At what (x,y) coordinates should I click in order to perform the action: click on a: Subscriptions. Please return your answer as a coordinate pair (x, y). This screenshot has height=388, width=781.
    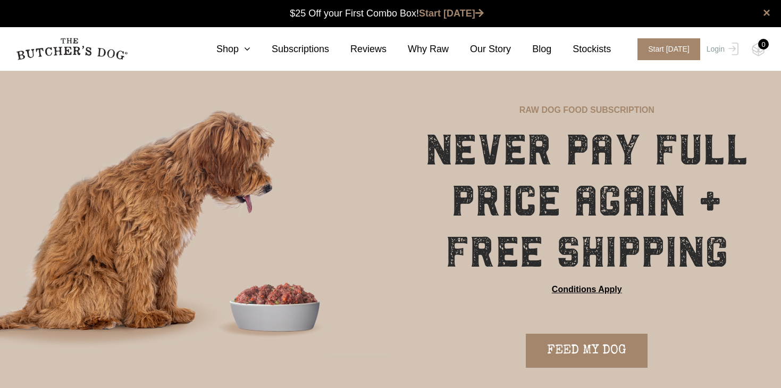
    Looking at the image, I should click on (290, 49).